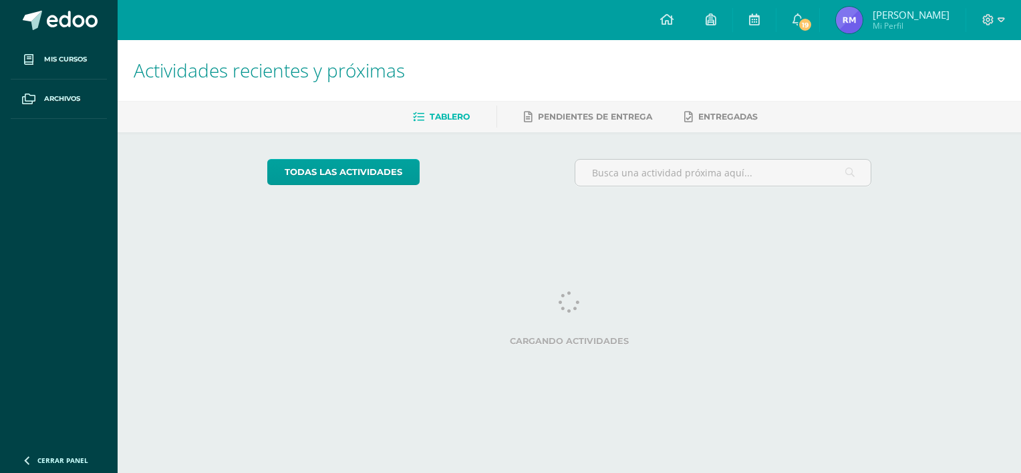  Describe the element at coordinates (441, 117) in the screenshot. I see `a: Tablero` at that location.